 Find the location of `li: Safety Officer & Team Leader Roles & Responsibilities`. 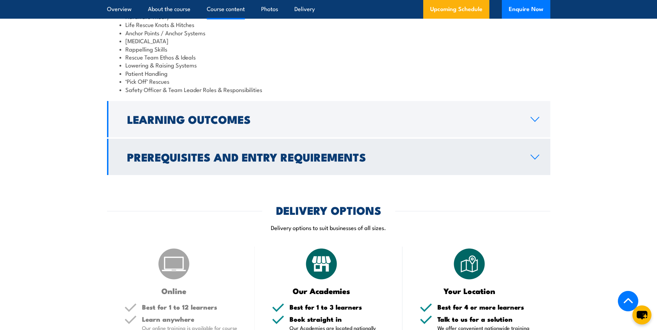

li: Safety Officer & Team Leader Roles & Responsibilities is located at coordinates (328, 89).